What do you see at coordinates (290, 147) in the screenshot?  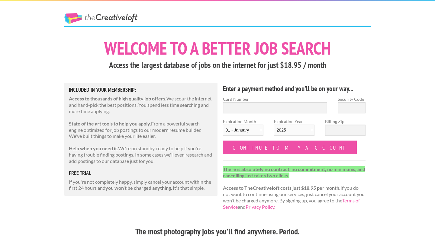 I see `input: Continue to my account` at bounding box center [290, 147].